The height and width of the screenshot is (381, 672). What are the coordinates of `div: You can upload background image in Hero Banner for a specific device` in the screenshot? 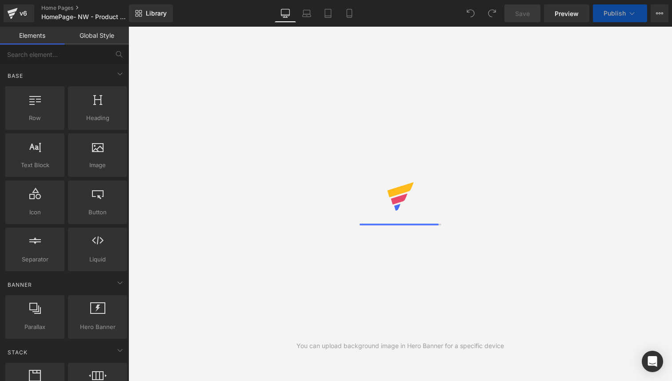 It's located at (400, 346).